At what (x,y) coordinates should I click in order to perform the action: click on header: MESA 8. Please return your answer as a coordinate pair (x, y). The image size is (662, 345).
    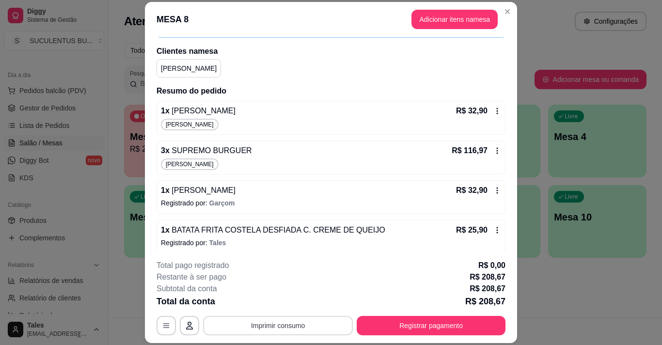
    Looking at the image, I should click on (331, 19).